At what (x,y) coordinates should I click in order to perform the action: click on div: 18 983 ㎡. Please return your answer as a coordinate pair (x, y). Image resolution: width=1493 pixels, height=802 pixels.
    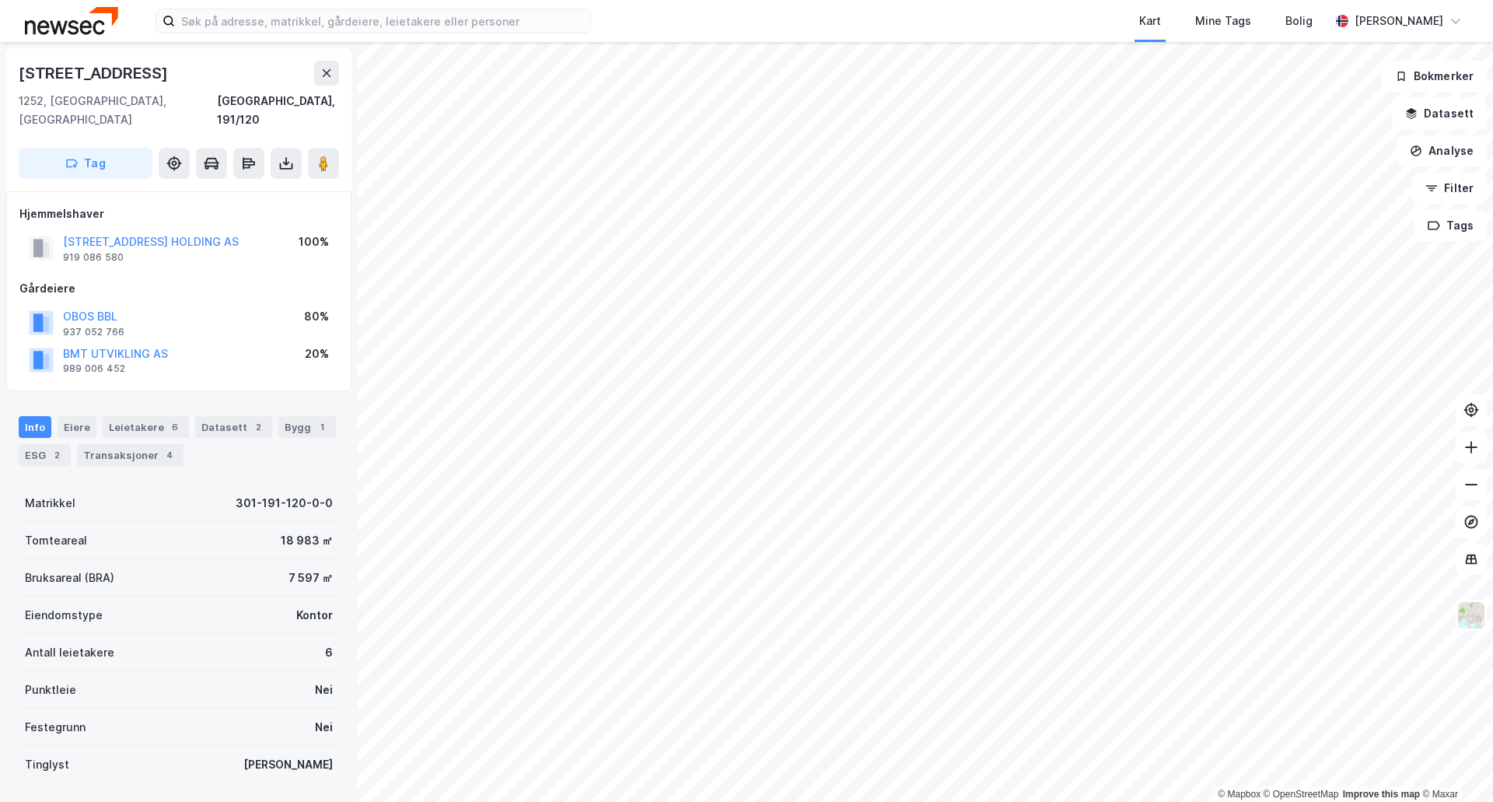
    Looking at the image, I should click on (306, 541).